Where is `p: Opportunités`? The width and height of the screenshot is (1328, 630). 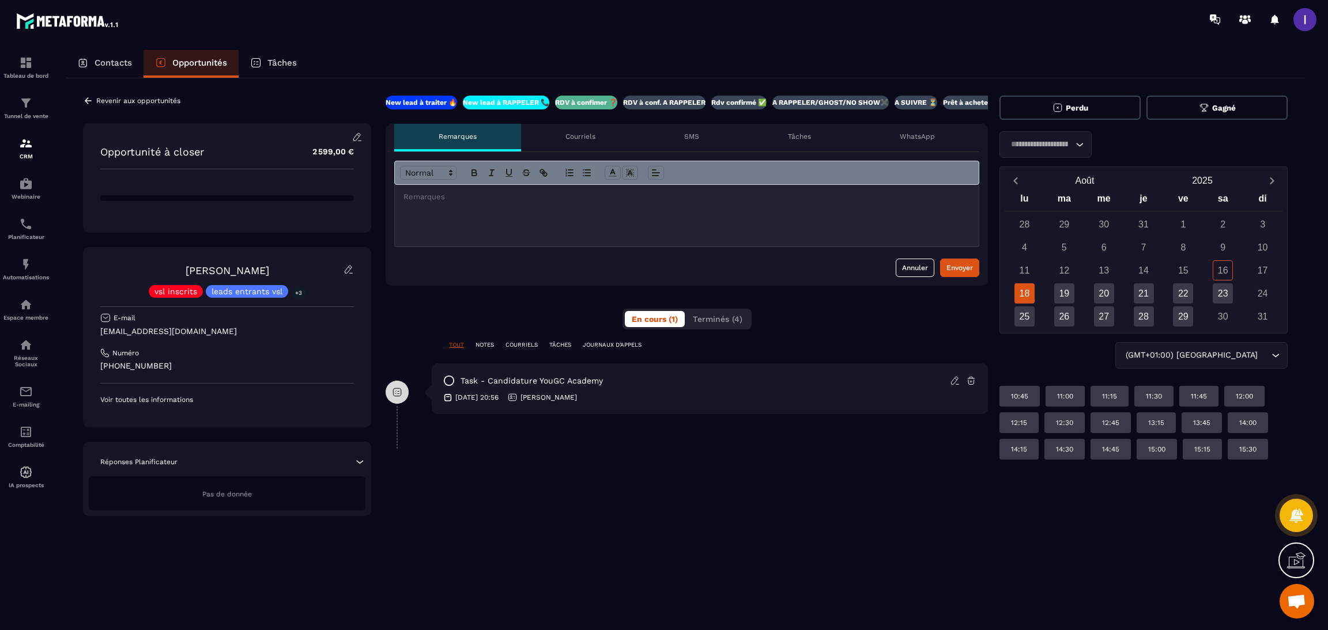 p: Opportunités is located at coordinates (199, 63).